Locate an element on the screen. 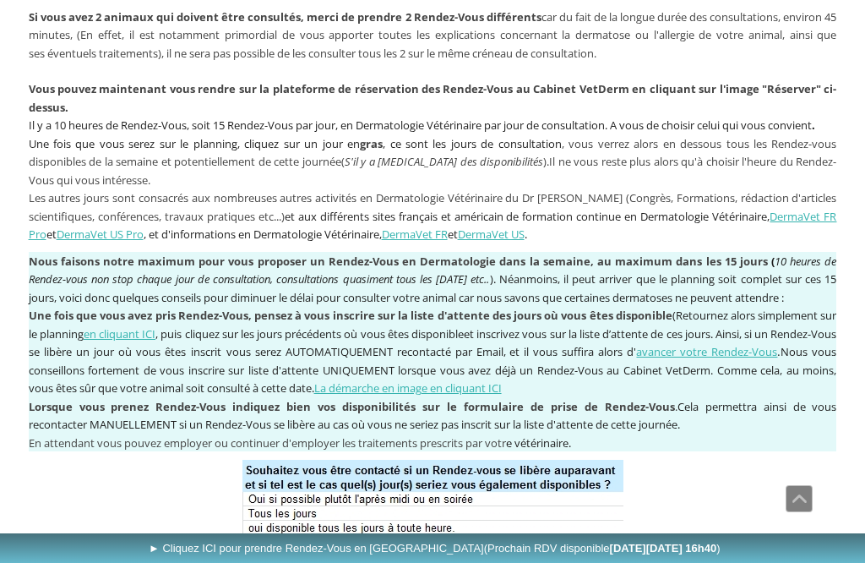  a: DermaVet US Pro is located at coordinates (100, 234).